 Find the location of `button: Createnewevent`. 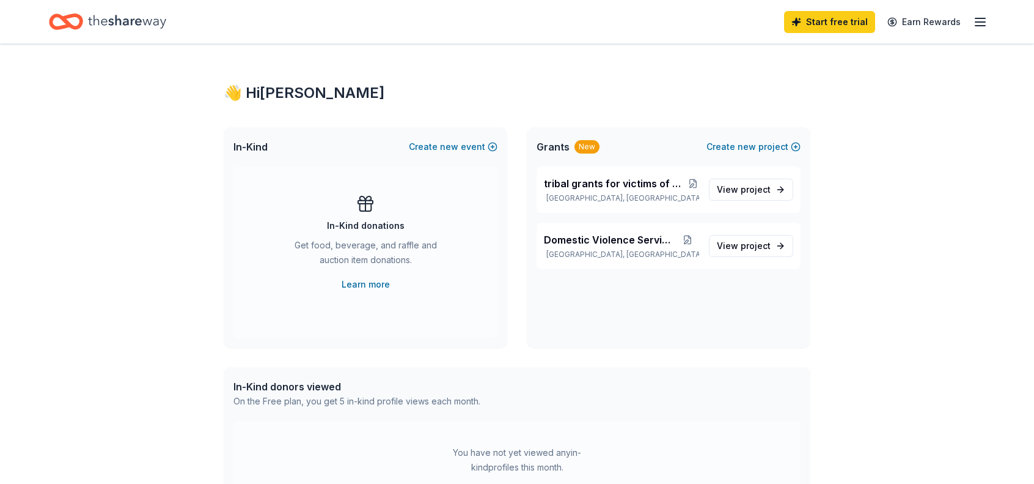

button: Createnewevent is located at coordinates (453, 147).